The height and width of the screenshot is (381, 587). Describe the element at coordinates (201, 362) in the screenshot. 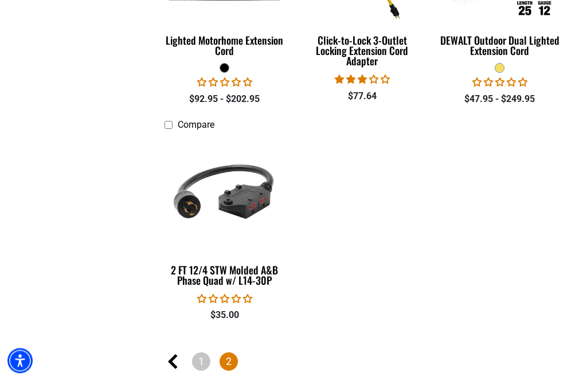

I see `a: Page 1` at that location.